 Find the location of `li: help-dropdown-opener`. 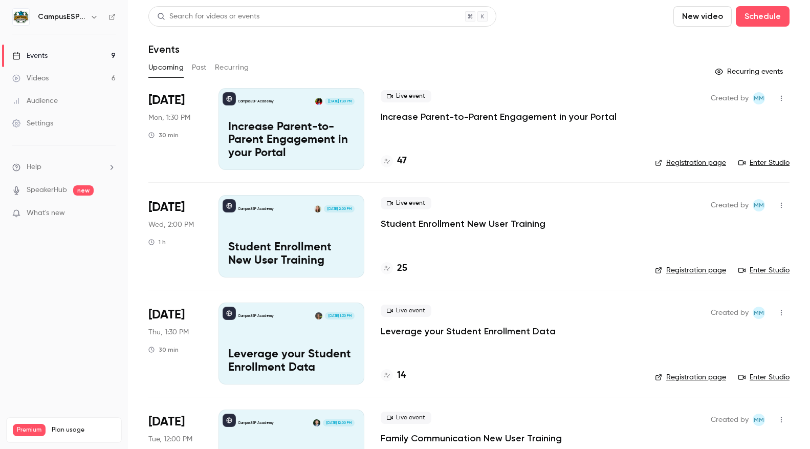

li: help-dropdown-opener is located at coordinates (64, 167).